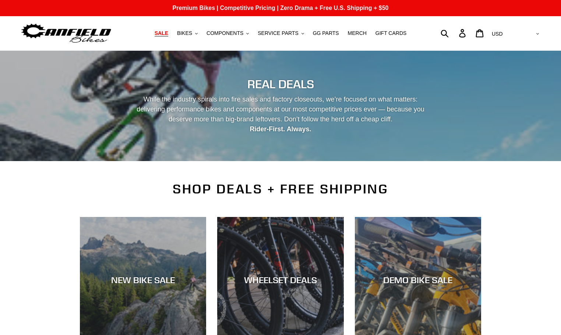  What do you see at coordinates (281, 84) in the screenshot?
I see `h2: REAL DEALS` at bounding box center [281, 84].